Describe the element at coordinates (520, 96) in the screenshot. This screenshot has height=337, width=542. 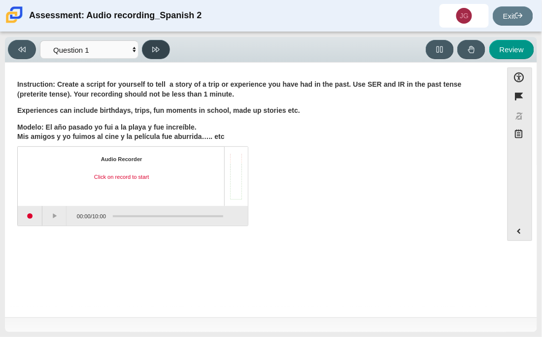
I see `button: Flag item` at that location.